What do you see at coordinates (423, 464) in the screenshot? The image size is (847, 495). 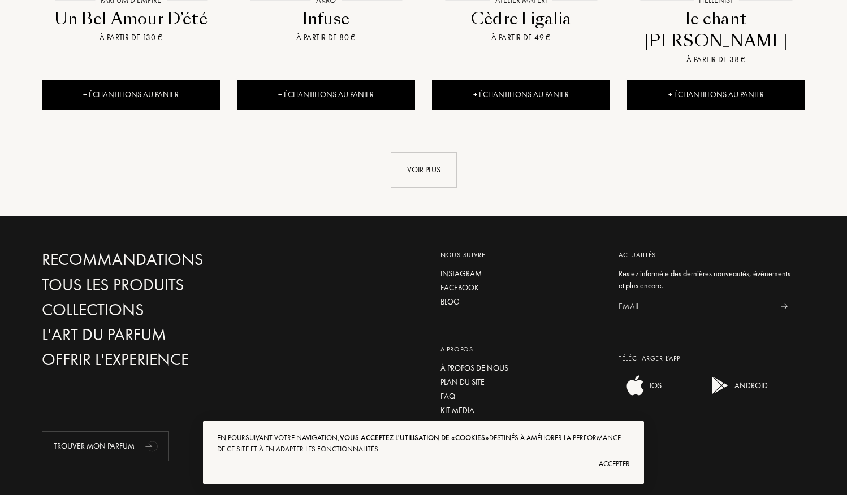 I see `div: Accepter` at bounding box center [423, 464].